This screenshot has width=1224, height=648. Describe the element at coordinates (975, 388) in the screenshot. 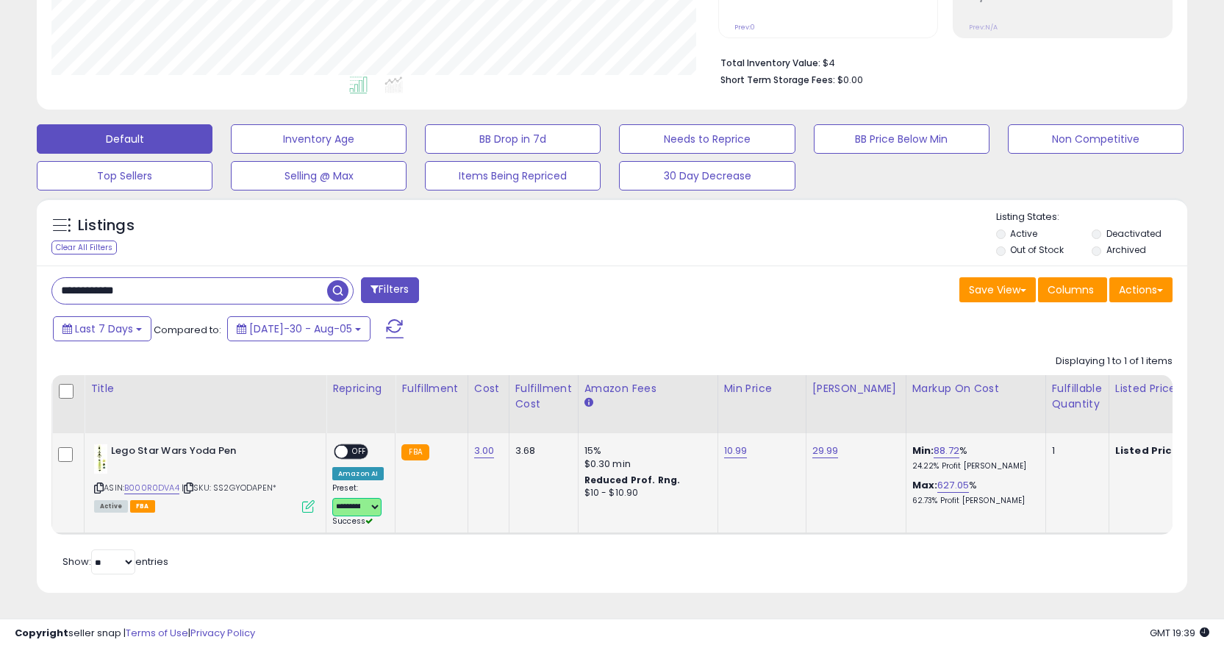

I see `div: Markup on Cost` at that location.